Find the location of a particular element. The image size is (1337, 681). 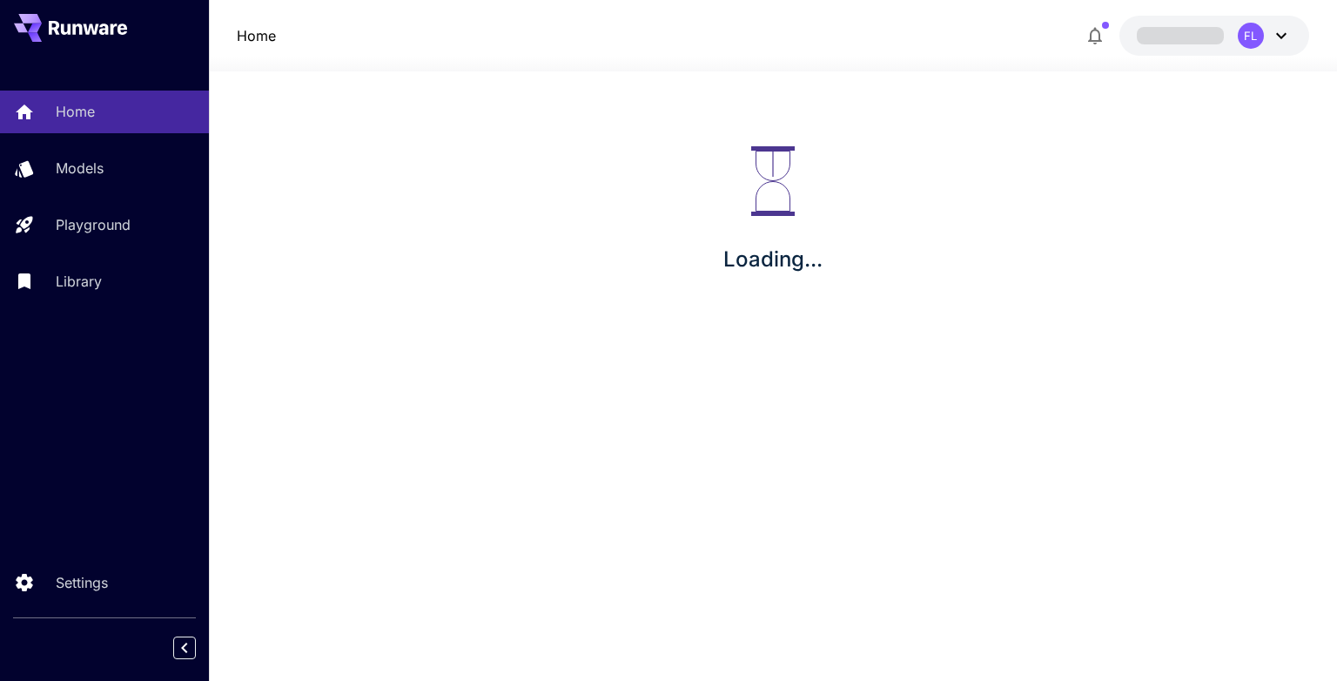

div: FL is located at coordinates (1251, 36).